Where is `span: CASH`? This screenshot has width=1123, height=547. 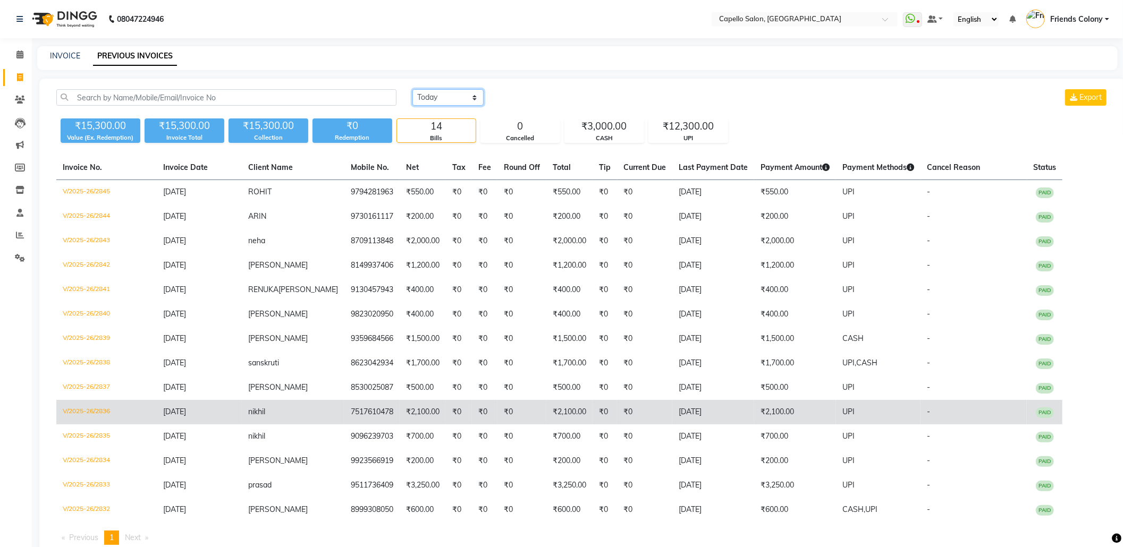 span: CASH is located at coordinates (867, 363).